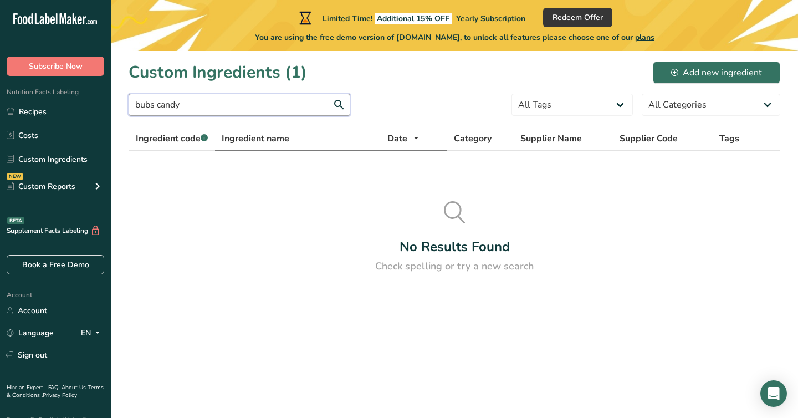 The height and width of the screenshot is (418, 798). What do you see at coordinates (454, 266) in the screenshot?
I see `div: Check spelling or try a new search` at bounding box center [454, 266].